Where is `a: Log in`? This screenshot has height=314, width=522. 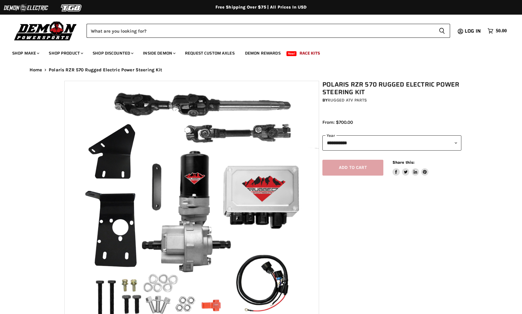 a: Log in is located at coordinates (473, 31).